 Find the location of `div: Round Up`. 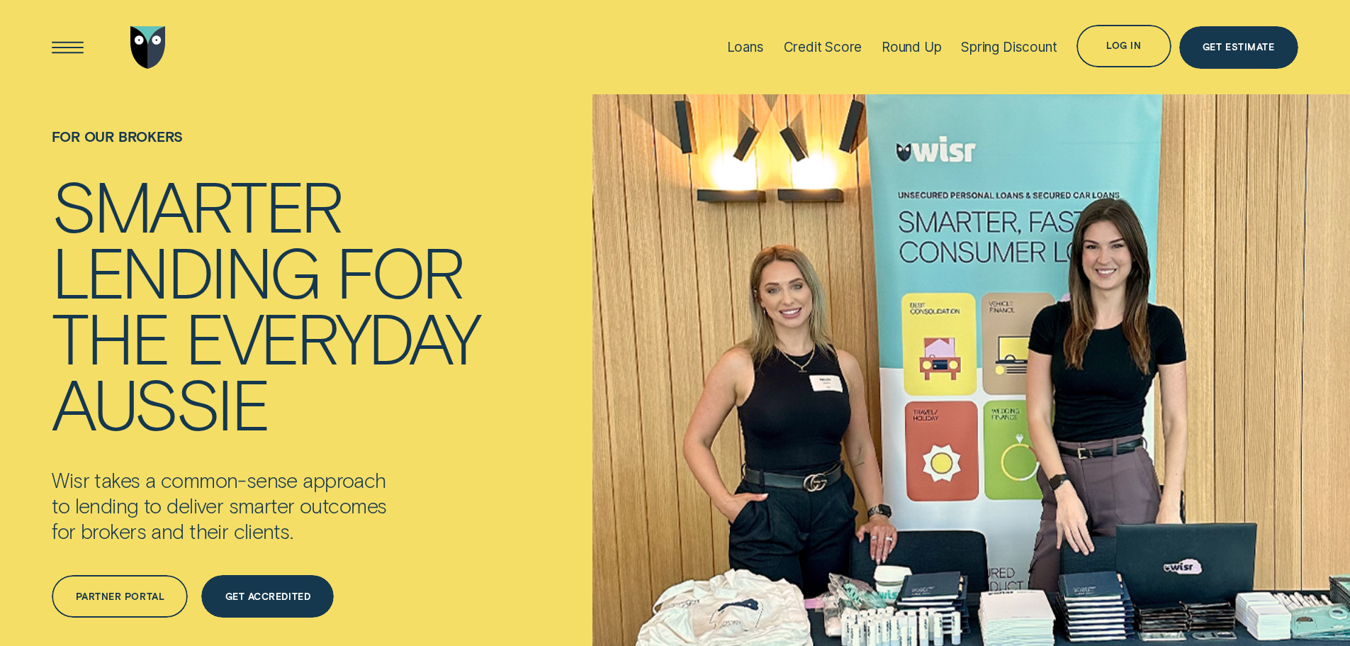

div: Round Up is located at coordinates (911, 47).